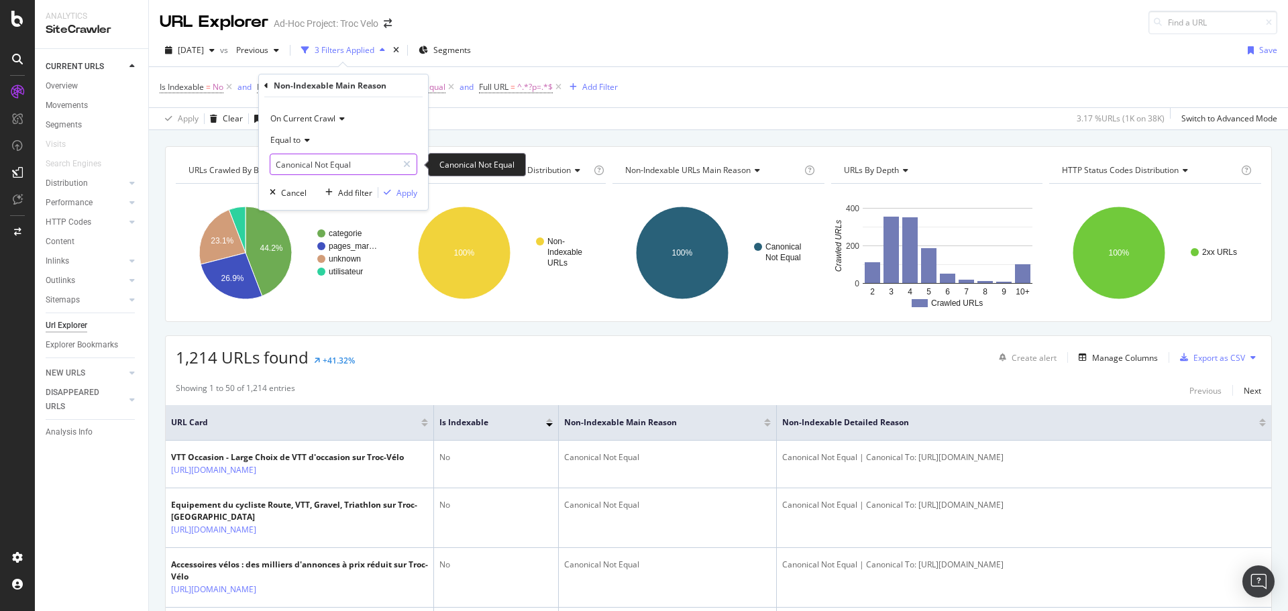  I want to click on div: Performance, so click(69, 203).